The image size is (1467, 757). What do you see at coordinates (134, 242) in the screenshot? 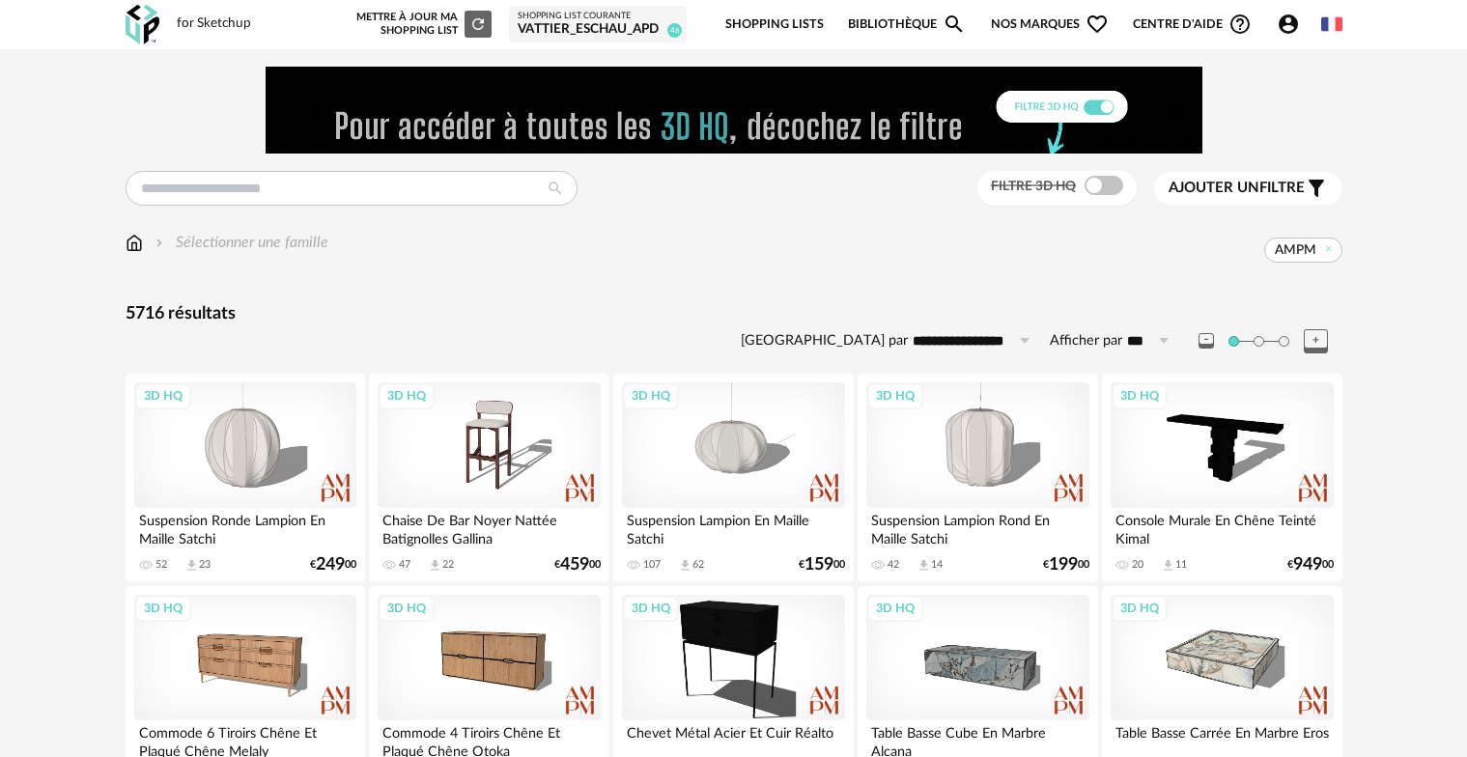
I see `img: svg+xml;base64,PHN2ZyB3aWR0aD0iMTYiIGhlaWdodD0iMTciIHZpZXdCb3g9IjAgMCAxNiAxNyIgZmlsbD0ibm9uZSIgeG...` at bounding box center [134, 242].